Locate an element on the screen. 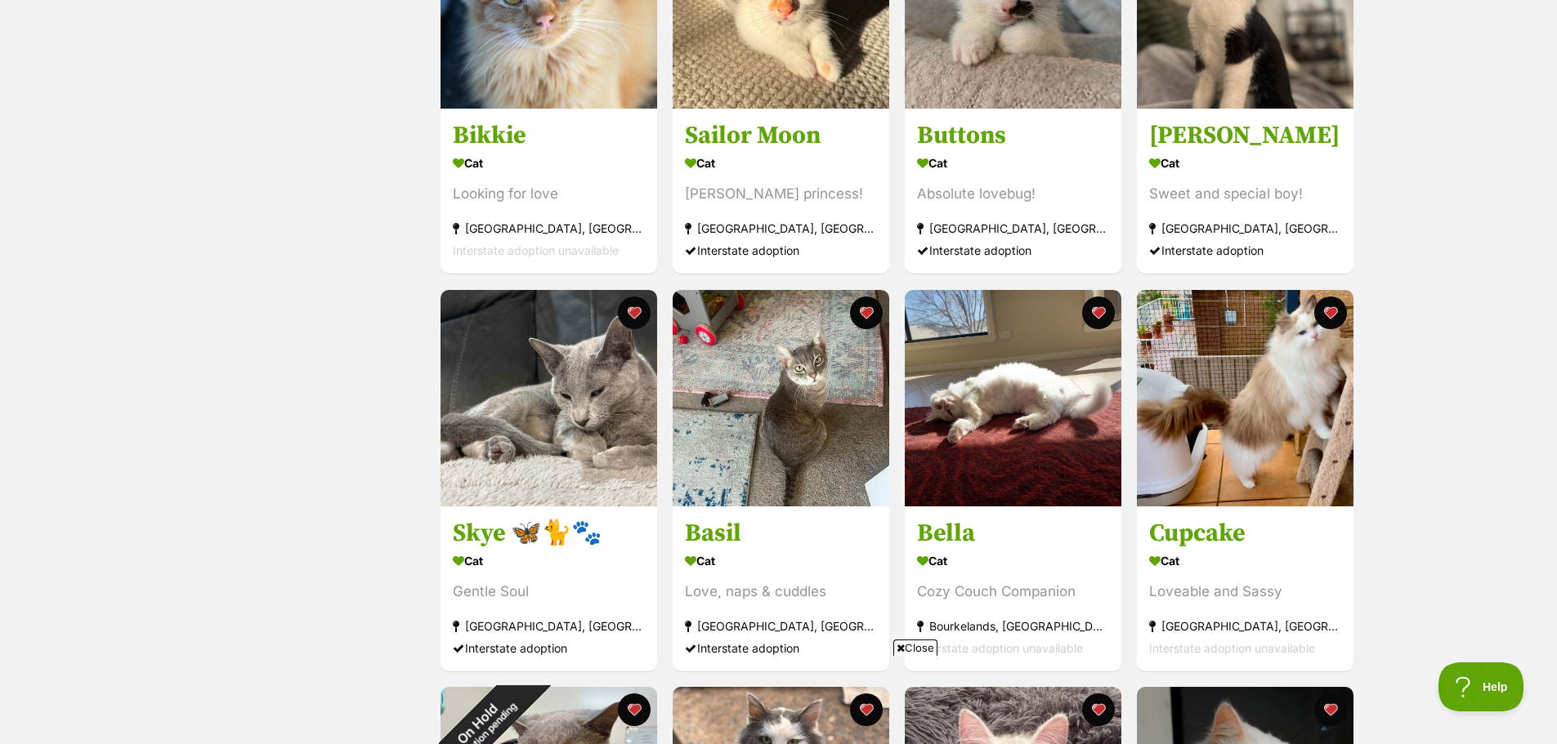 The image size is (1557, 744). img: Bella is located at coordinates (1012, 398).